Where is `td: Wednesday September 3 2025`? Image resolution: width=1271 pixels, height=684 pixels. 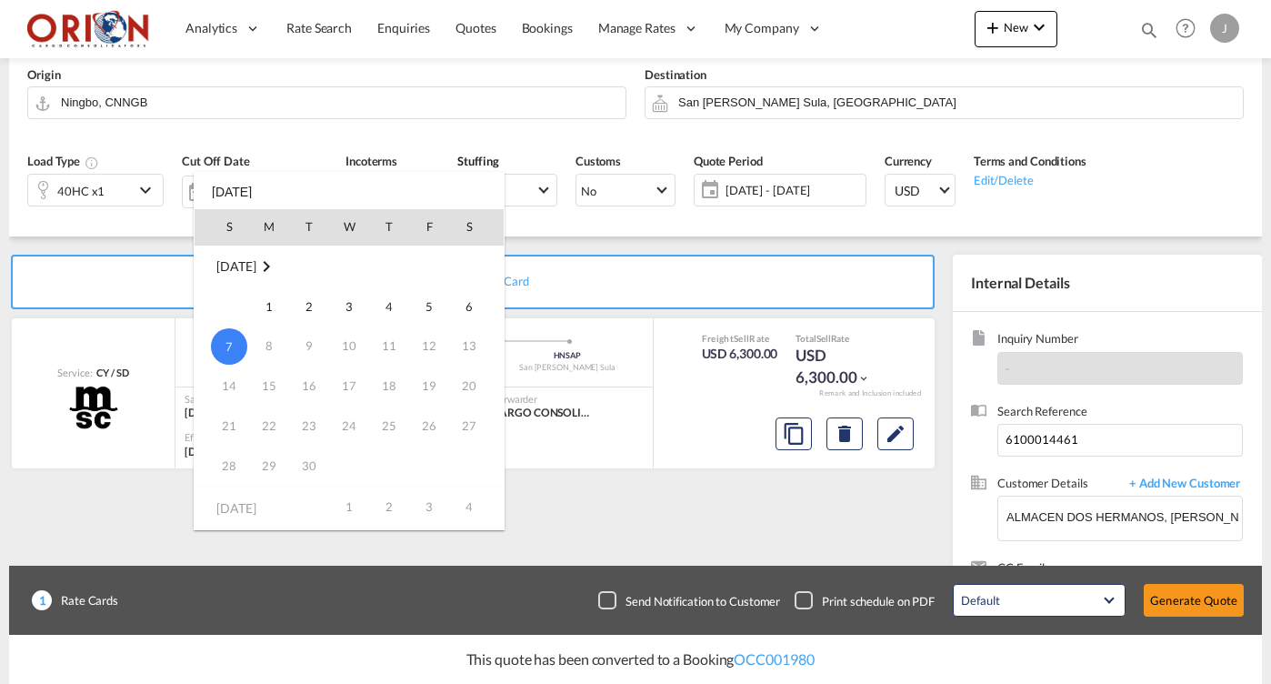
td: Wednesday September 3 2025 is located at coordinates (349, 306).